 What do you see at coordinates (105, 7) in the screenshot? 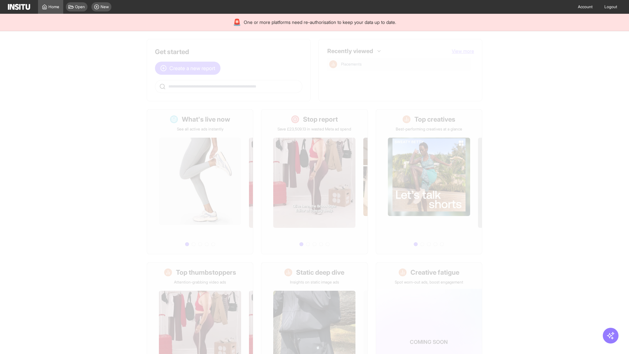
I see `span: New` at bounding box center [105, 7].